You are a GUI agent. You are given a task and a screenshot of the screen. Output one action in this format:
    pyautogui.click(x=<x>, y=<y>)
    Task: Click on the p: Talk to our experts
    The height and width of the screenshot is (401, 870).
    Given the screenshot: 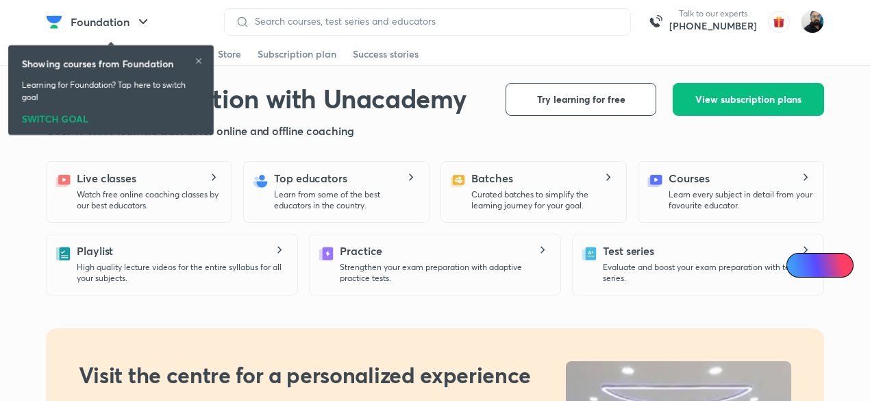 What is the action you would take?
    pyautogui.click(x=713, y=14)
    